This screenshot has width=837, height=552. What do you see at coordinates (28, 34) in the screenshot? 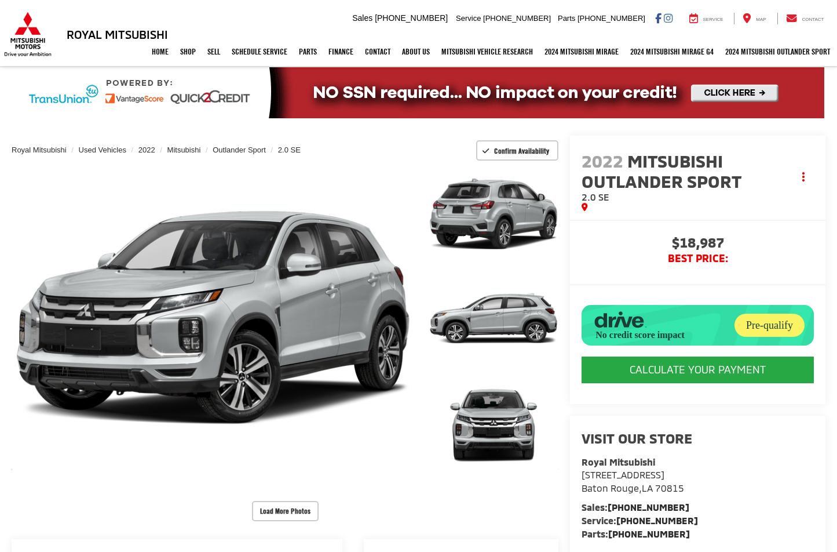
I see `img: Mitsubishi` at bounding box center [28, 34].